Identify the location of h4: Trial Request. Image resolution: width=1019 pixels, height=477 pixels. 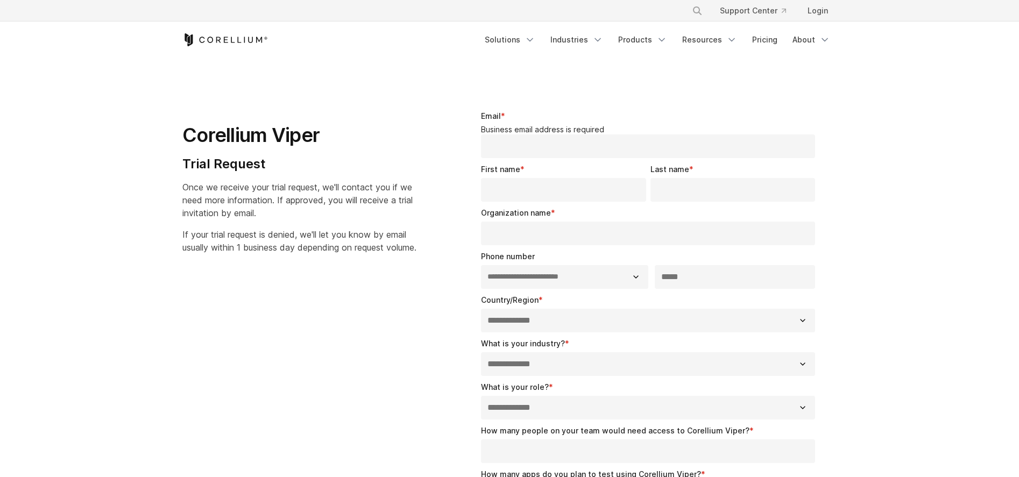
(299, 164).